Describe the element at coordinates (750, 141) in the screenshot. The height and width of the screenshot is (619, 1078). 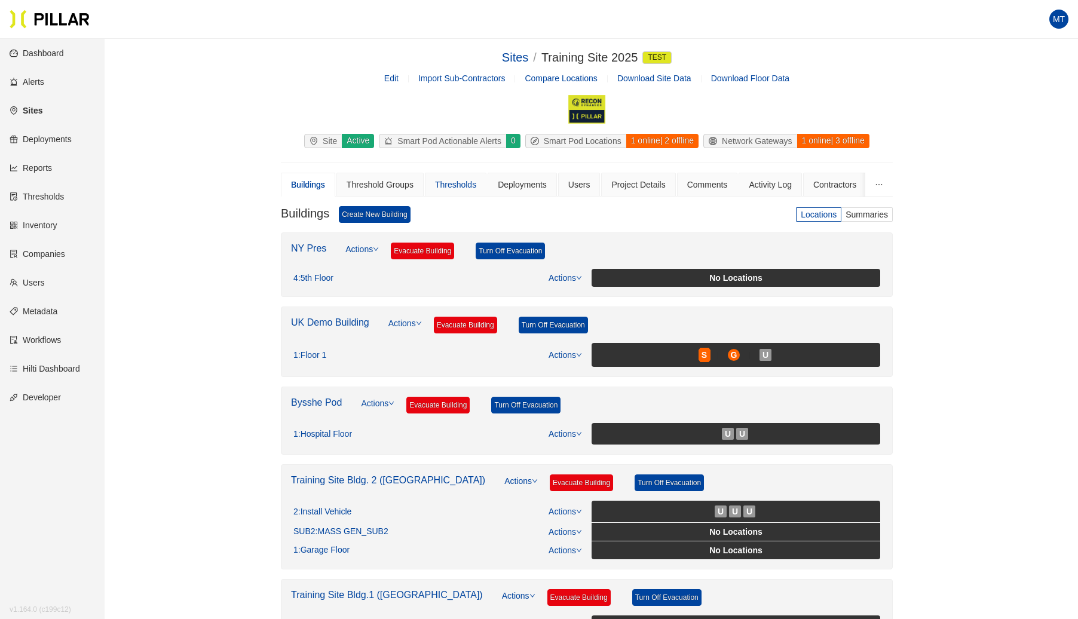
I see `div: Network Gateways` at that location.